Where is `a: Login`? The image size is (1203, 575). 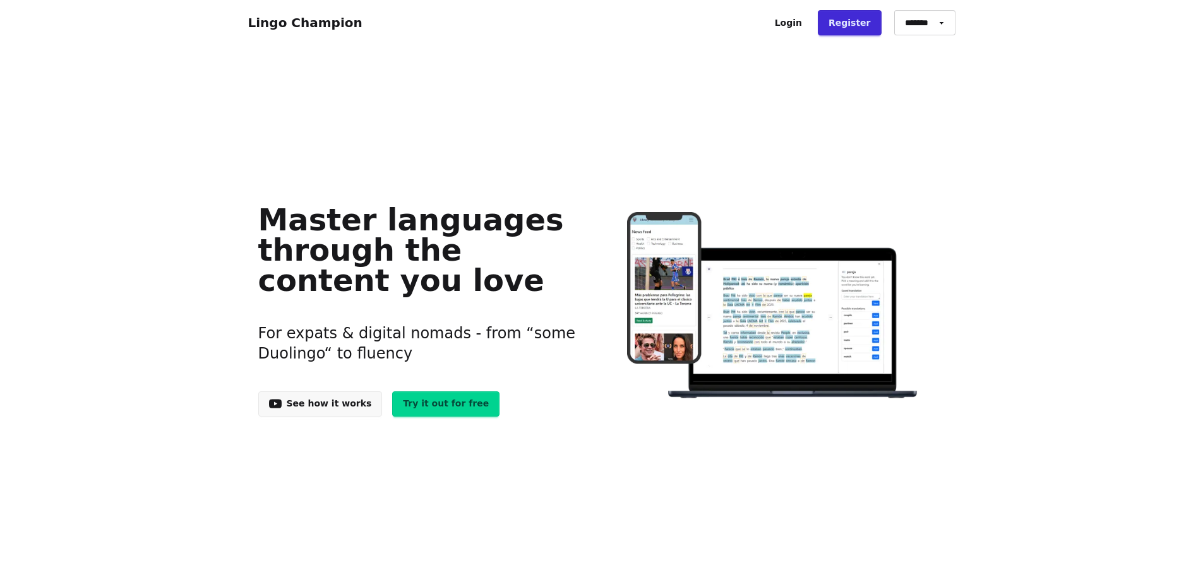
a: Login is located at coordinates (788, 23).